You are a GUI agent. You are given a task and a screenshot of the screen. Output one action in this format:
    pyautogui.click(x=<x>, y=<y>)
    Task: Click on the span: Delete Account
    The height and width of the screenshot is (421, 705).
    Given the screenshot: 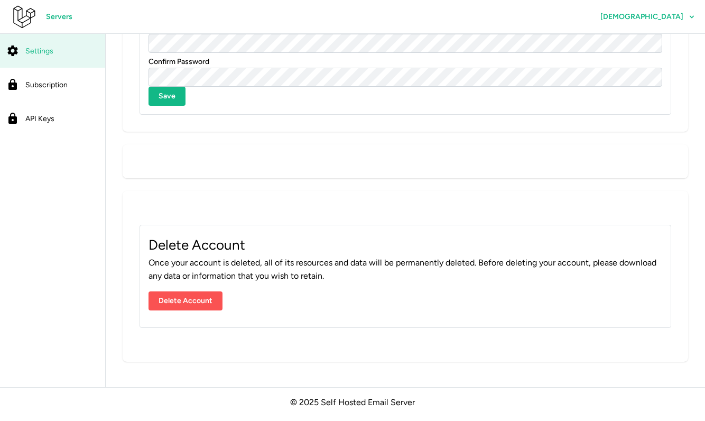 What is the action you would take?
    pyautogui.click(x=186, y=301)
    